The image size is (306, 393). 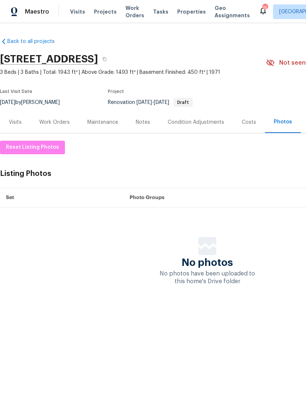 I want to click on span: Draft, so click(x=183, y=102).